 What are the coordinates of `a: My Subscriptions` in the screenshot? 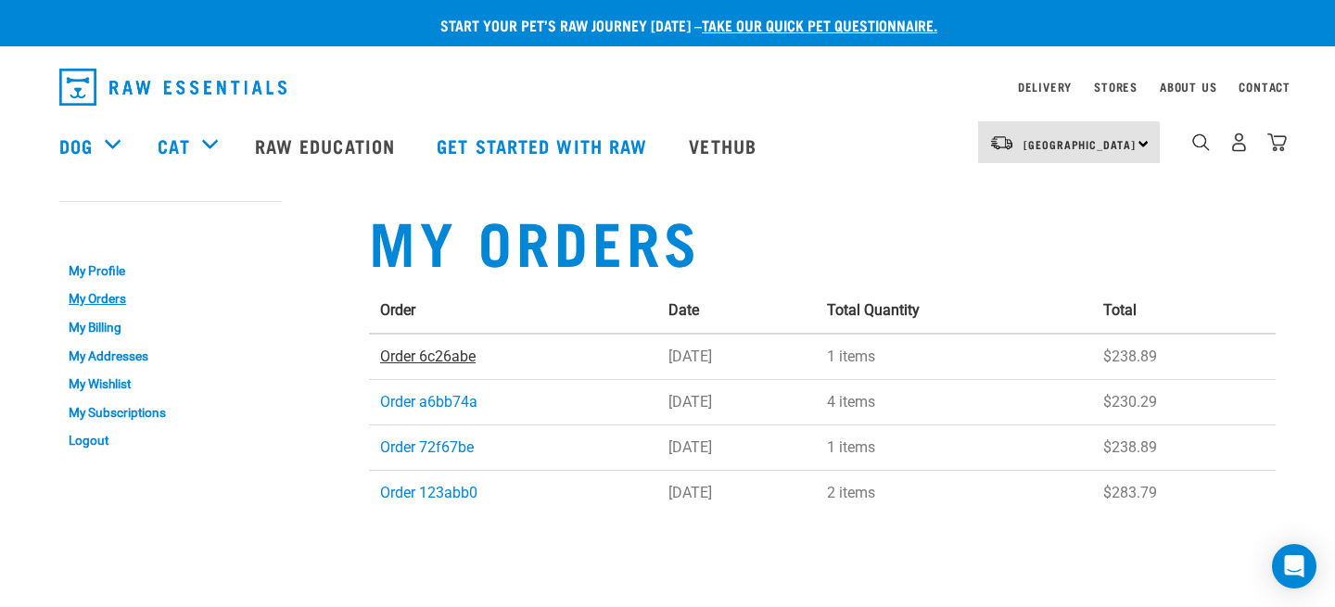 It's located at (171, 412).